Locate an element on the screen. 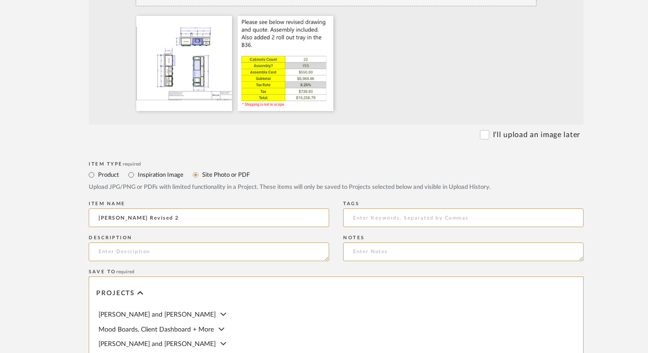 This screenshot has height=353, width=648. label: I'll upload an image later is located at coordinates (536, 135).